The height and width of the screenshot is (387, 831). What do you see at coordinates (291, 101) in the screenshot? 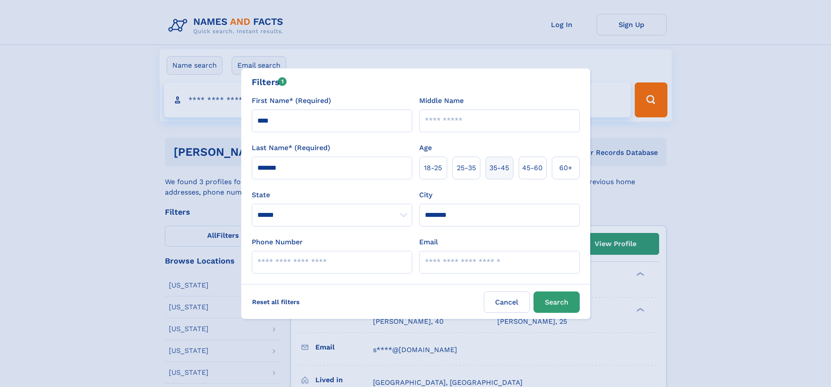
I see `label: First Name* (Required)` at bounding box center [291, 101].